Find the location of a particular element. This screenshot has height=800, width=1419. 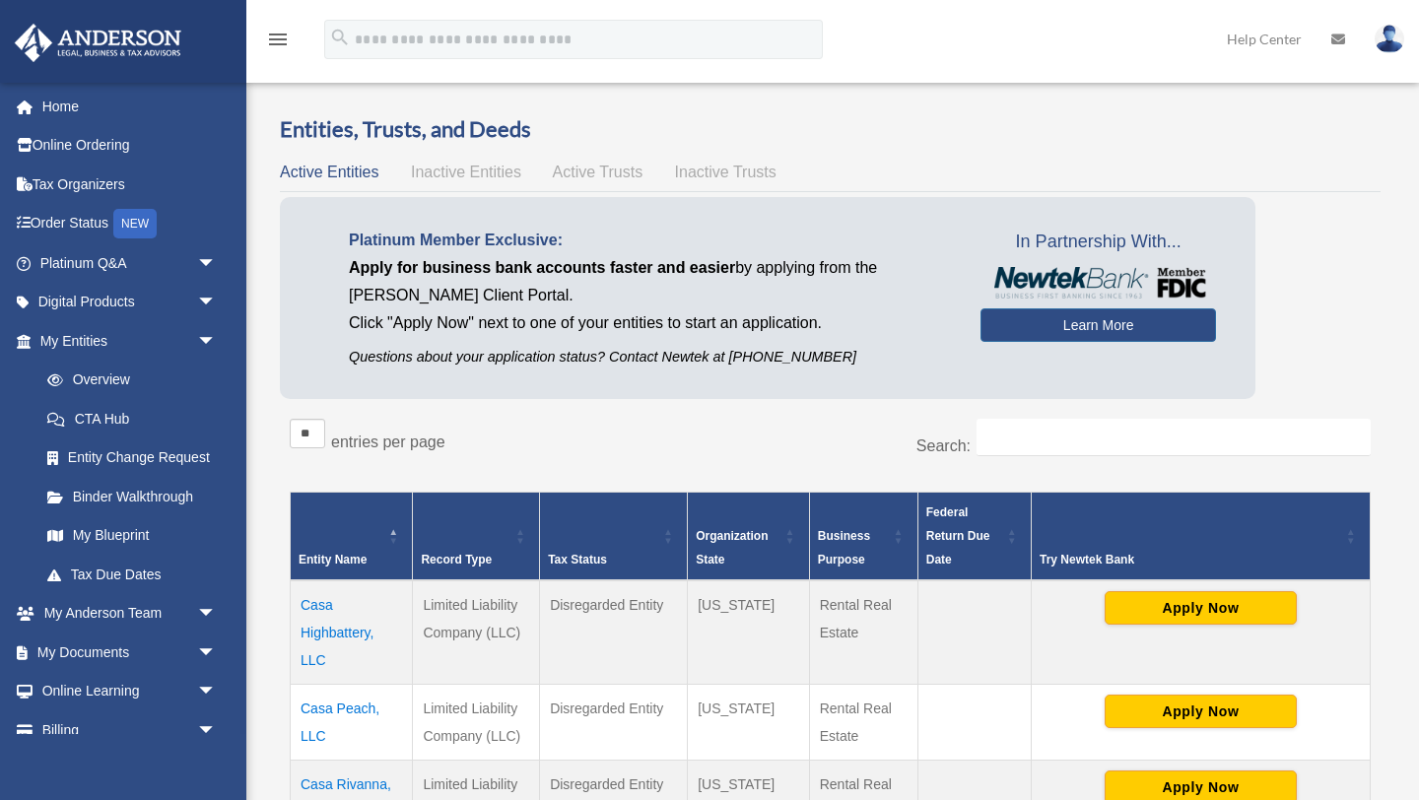

td: Casa Peach, LLC is located at coordinates (352, 721).